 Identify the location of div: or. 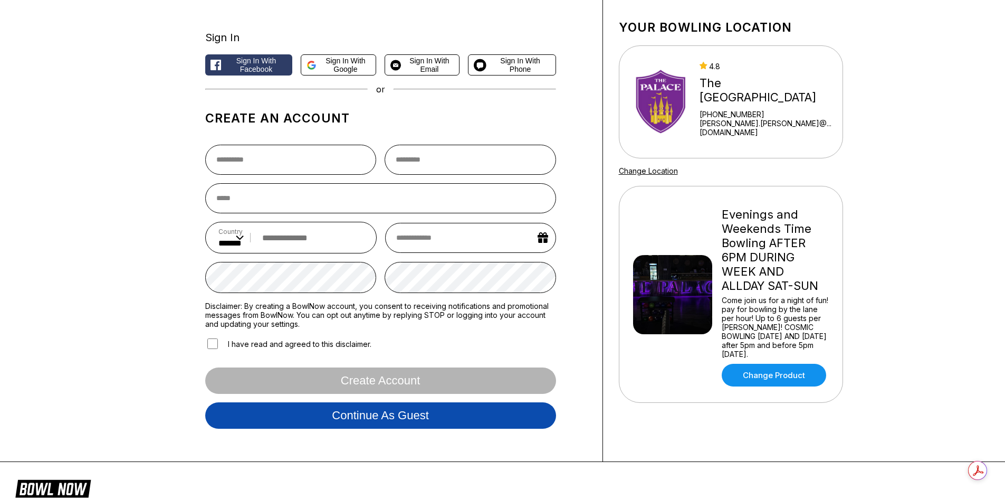
(380, 89).